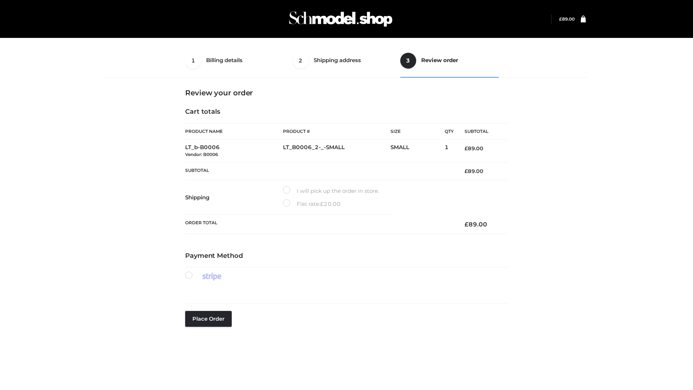 The height and width of the screenshot is (390, 693). I want to click on small: Vendor: B0006, so click(201, 154).